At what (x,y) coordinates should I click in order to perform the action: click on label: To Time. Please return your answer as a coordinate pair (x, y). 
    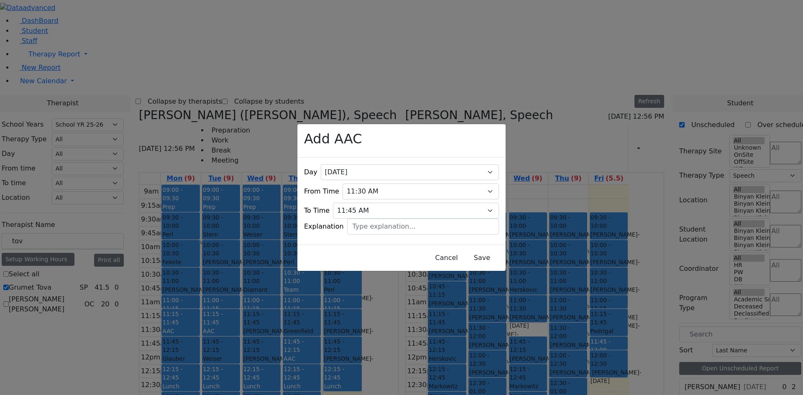
    Looking at the image, I should click on (317, 211).